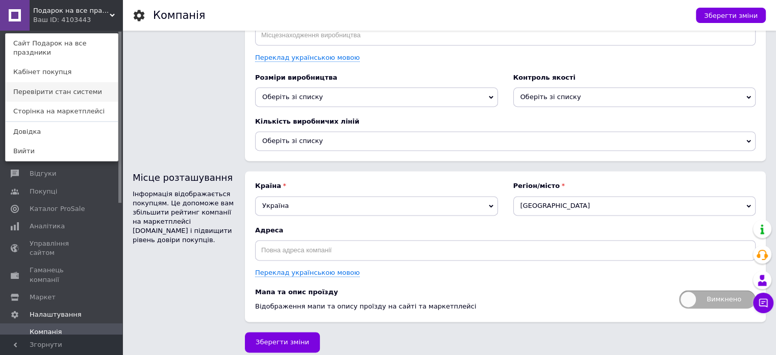  What do you see at coordinates (763, 303) in the screenshot?
I see `button: Чат з покупцем` at bounding box center [763, 303].